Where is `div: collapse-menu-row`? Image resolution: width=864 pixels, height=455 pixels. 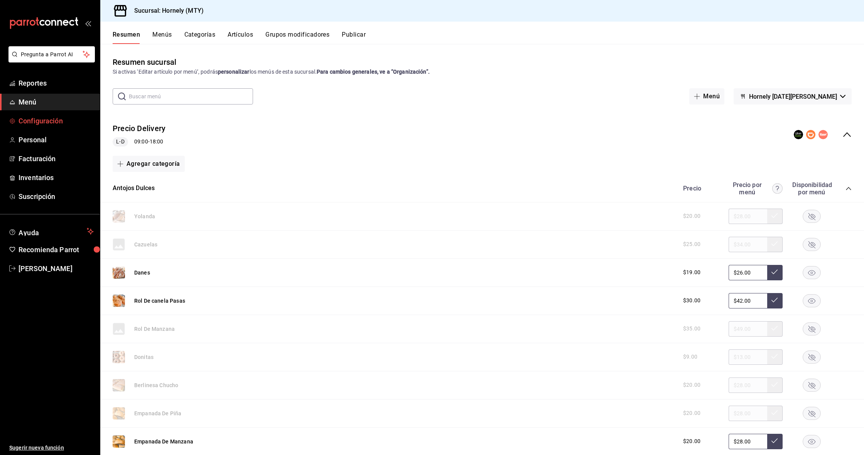
div: collapse-menu-row is located at coordinates (482, 135).